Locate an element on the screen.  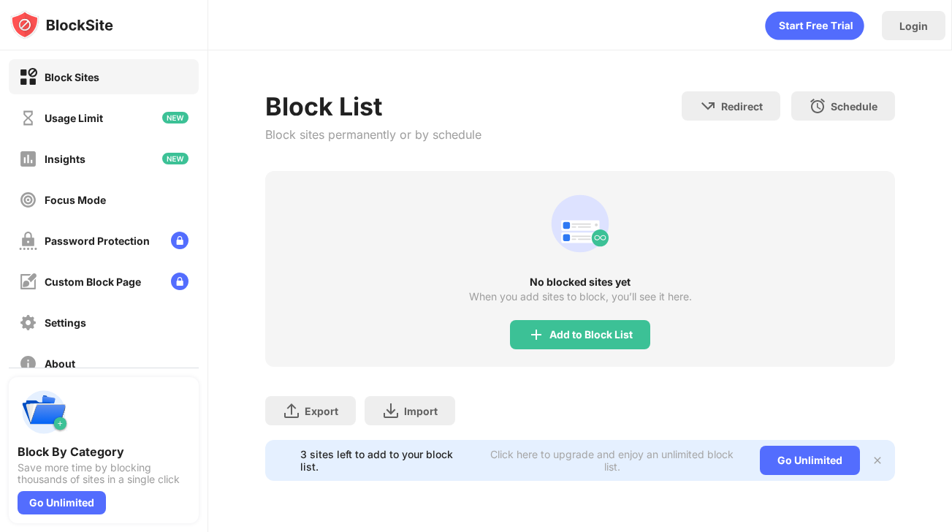
img: x-button.svg is located at coordinates (878, 460).